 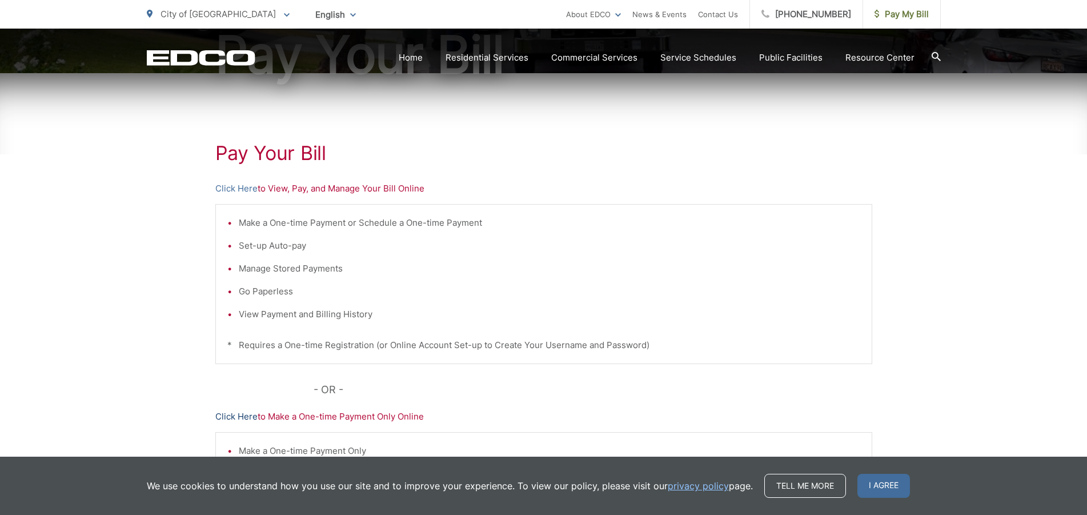 What do you see at coordinates (549, 223) in the screenshot?
I see `li: Make a One-time Payment or Schedule a One-time Payment` at bounding box center [549, 223].